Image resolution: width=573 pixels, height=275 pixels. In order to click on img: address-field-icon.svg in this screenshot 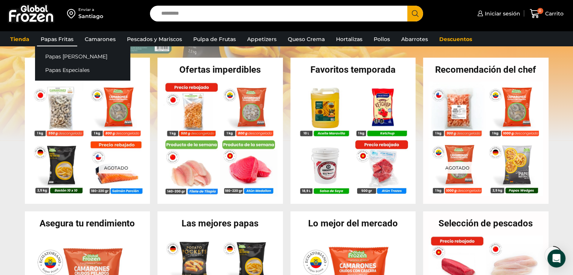, I will do `click(73, 14)`.